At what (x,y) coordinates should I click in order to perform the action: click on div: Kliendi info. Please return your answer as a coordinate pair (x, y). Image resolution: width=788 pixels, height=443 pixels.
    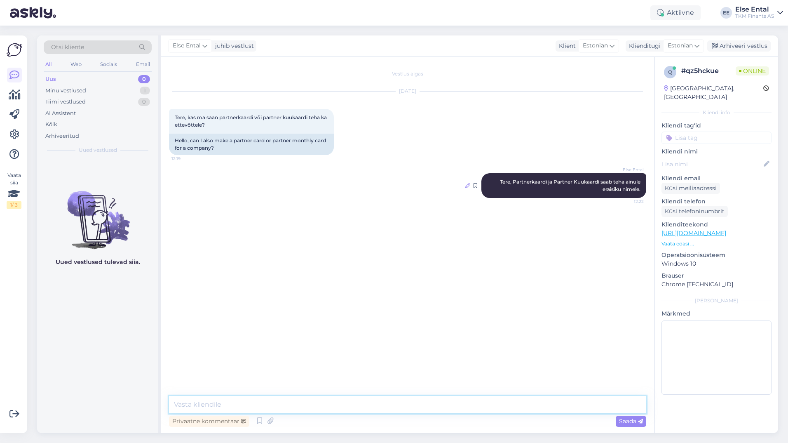
    Looking at the image, I should click on (716, 113).